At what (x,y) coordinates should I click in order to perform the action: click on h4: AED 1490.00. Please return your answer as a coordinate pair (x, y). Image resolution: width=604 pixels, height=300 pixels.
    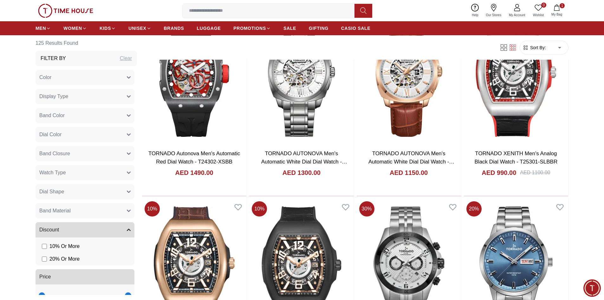
    Looking at the image, I should click on (194, 173).